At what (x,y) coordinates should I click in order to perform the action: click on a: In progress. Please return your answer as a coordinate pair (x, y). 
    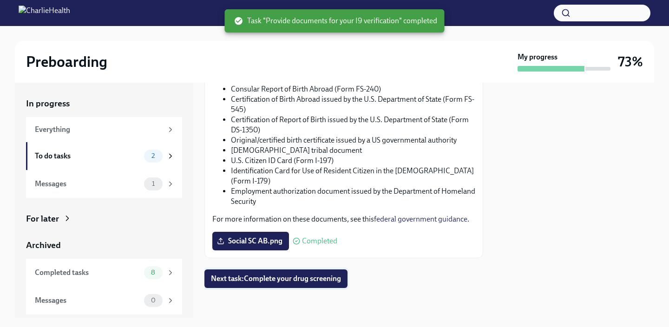
    Looking at the image, I should click on (104, 104).